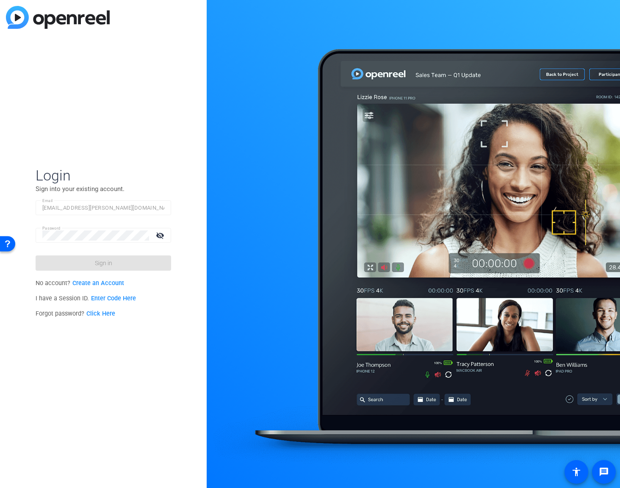 Image resolution: width=620 pixels, height=488 pixels. Describe the element at coordinates (161, 235) in the screenshot. I see `mat-icon: visibility_off` at that location.